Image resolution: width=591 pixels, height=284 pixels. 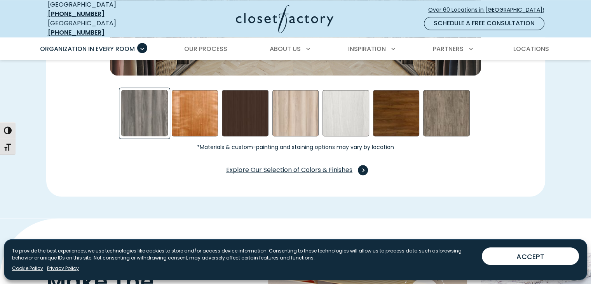 I want to click on span: Inspiration, so click(x=367, y=49).